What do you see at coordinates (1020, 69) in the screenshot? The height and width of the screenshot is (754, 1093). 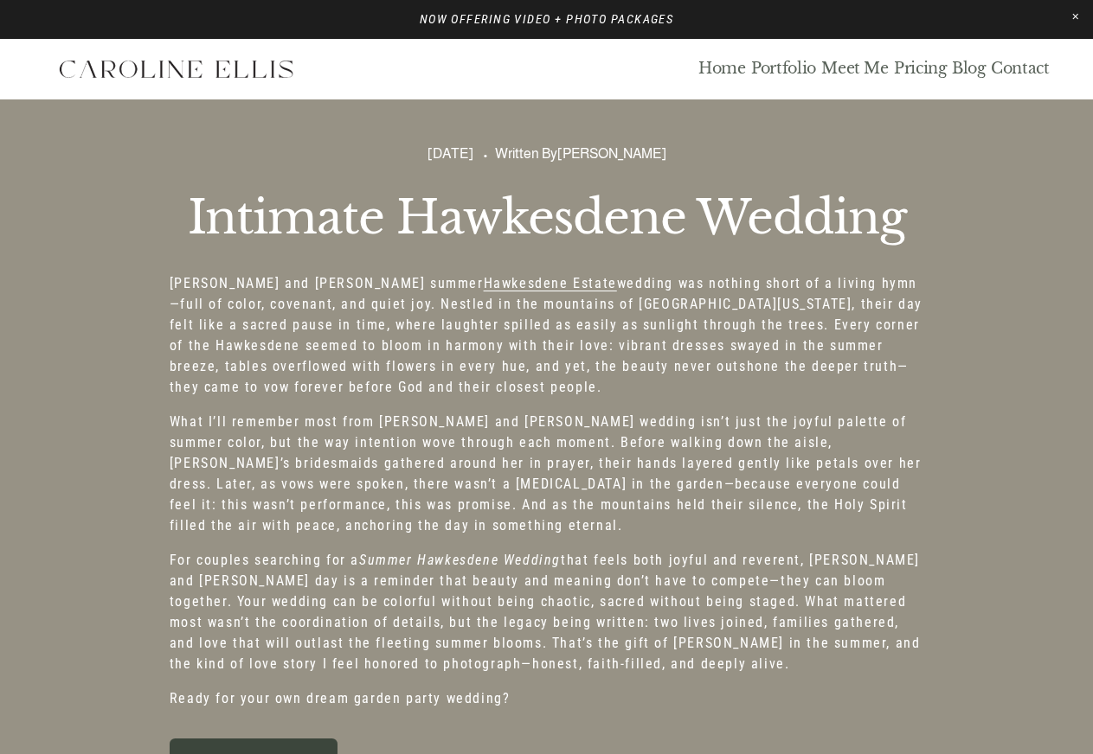 I see `a: Contact` at bounding box center [1020, 69].